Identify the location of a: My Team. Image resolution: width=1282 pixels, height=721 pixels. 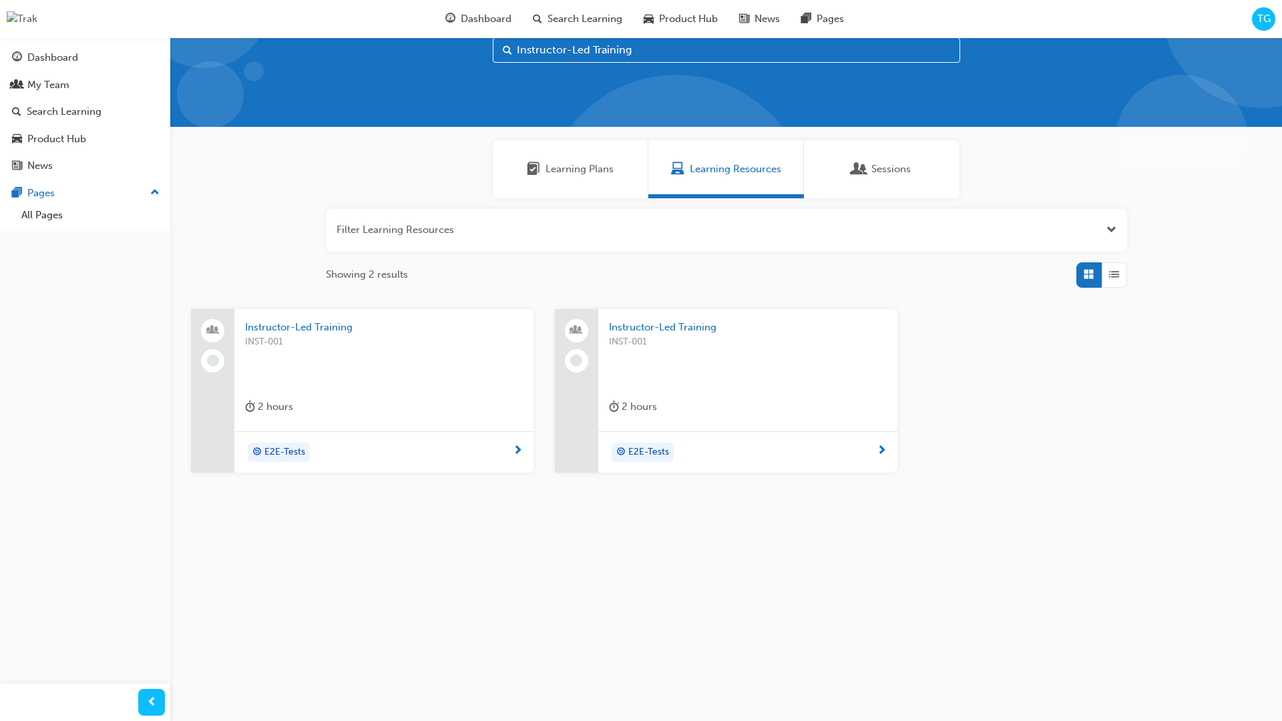
(85, 85).